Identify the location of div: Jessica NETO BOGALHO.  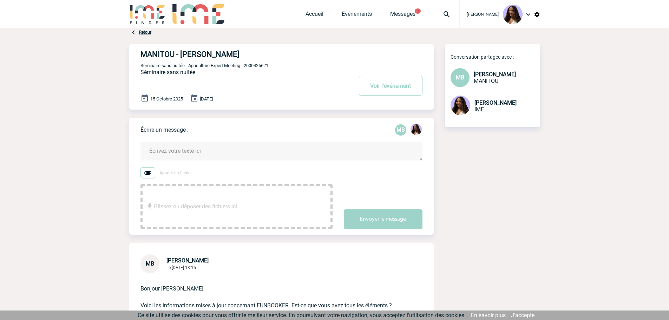
(416, 130).